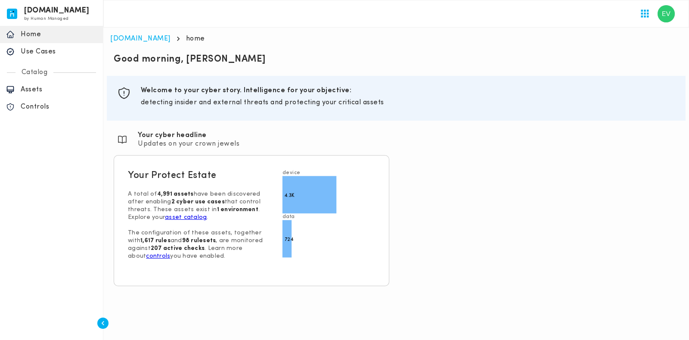 The width and height of the screenshot is (689, 340). What do you see at coordinates (186, 217) in the screenshot?
I see `a: asset catalog` at bounding box center [186, 217].